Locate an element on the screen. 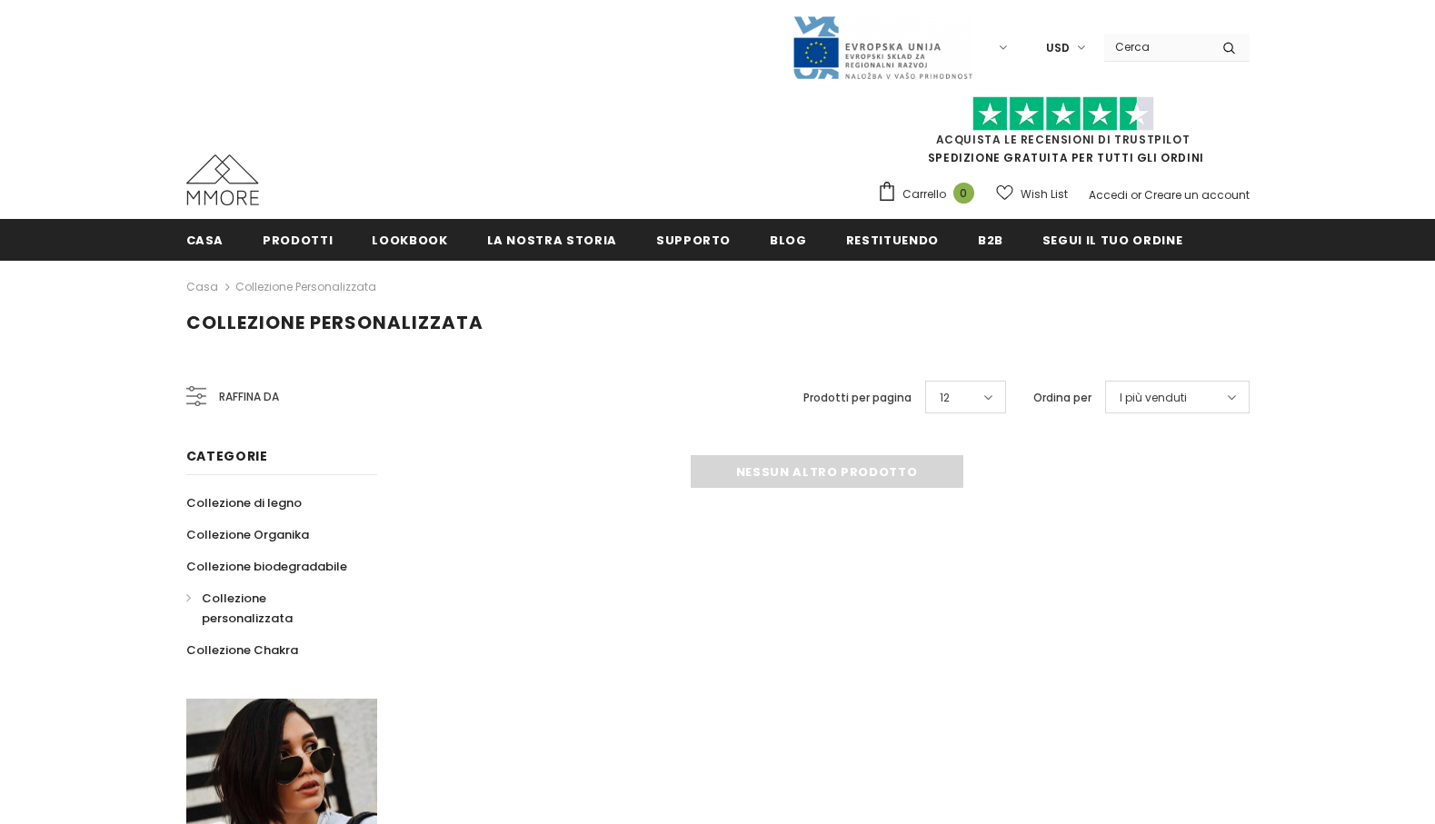 The image size is (1435, 824). span: Blog is located at coordinates (788, 240).